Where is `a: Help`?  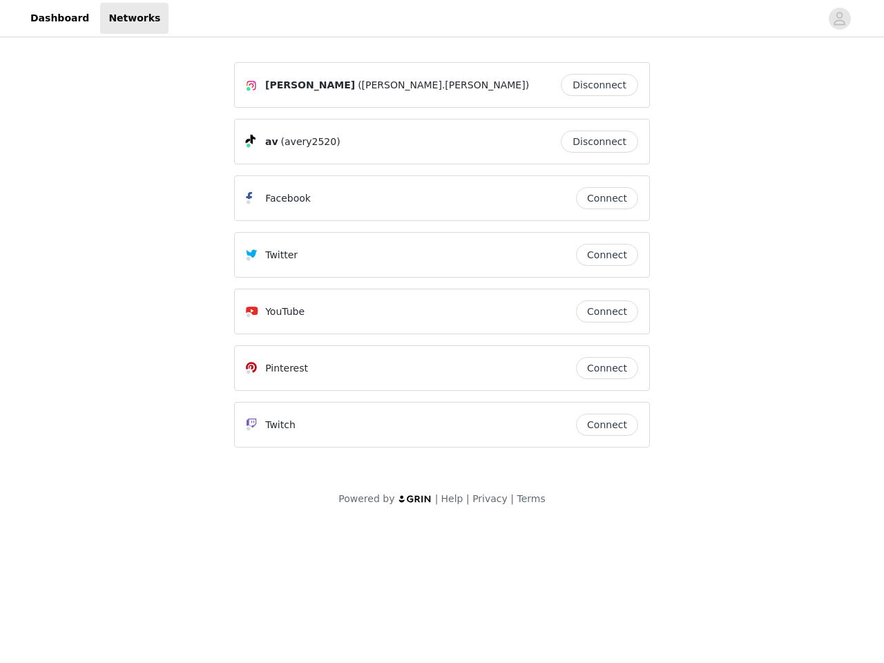 a: Help is located at coordinates (452, 498).